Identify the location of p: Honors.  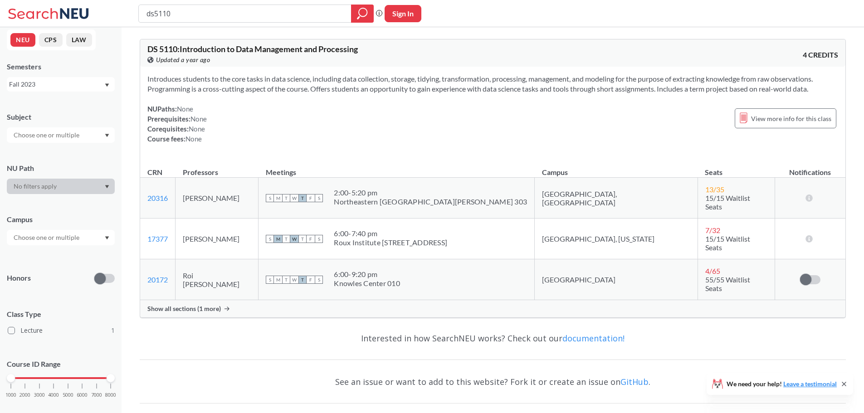
(19, 278).